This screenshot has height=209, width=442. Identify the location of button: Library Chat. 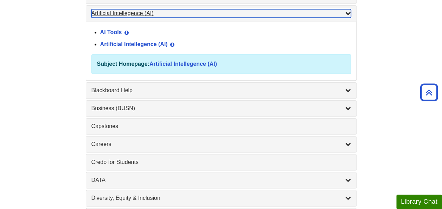
(419, 202).